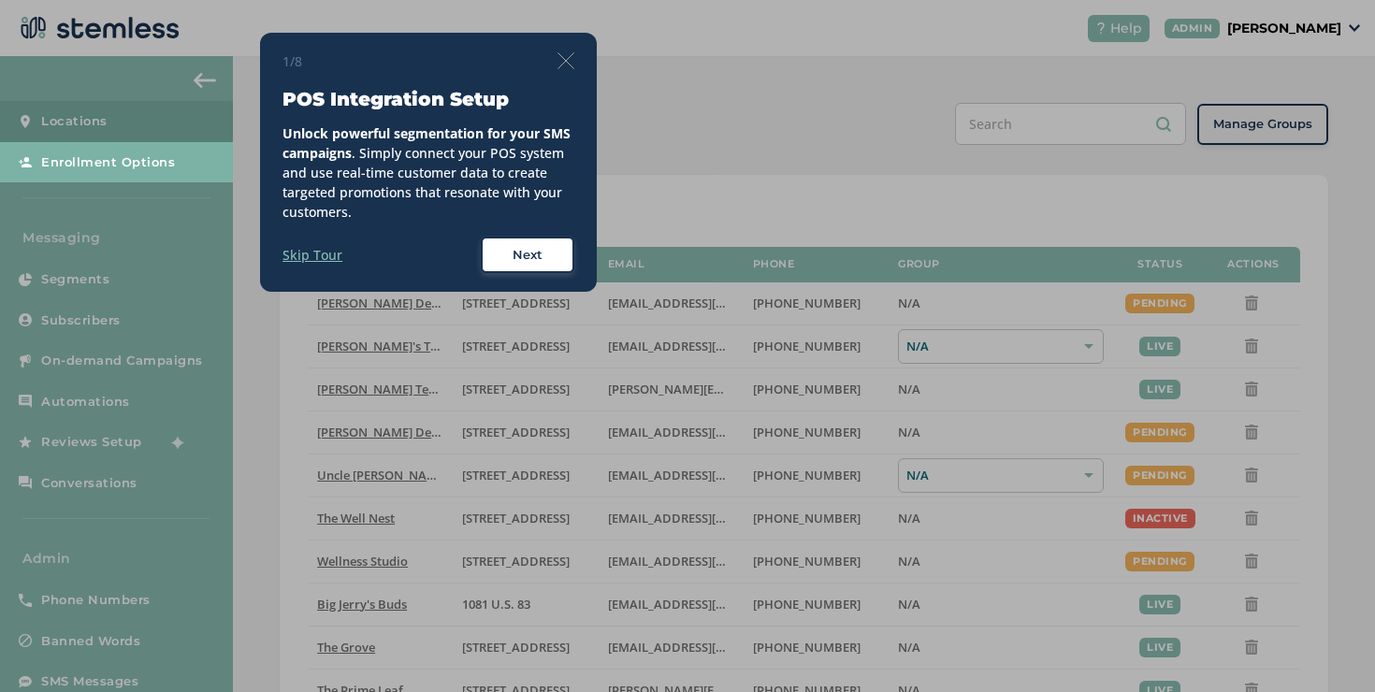 This screenshot has height=692, width=1375. Describe the element at coordinates (528, 255) in the screenshot. I see `button: Next` at that location.